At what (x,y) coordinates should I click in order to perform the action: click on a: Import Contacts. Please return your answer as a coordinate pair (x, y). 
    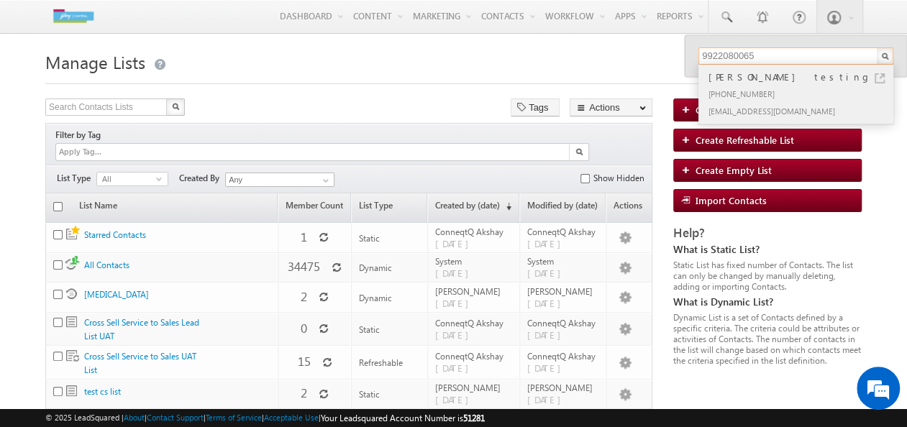
    Looking at the image, I should click on (767, 201).